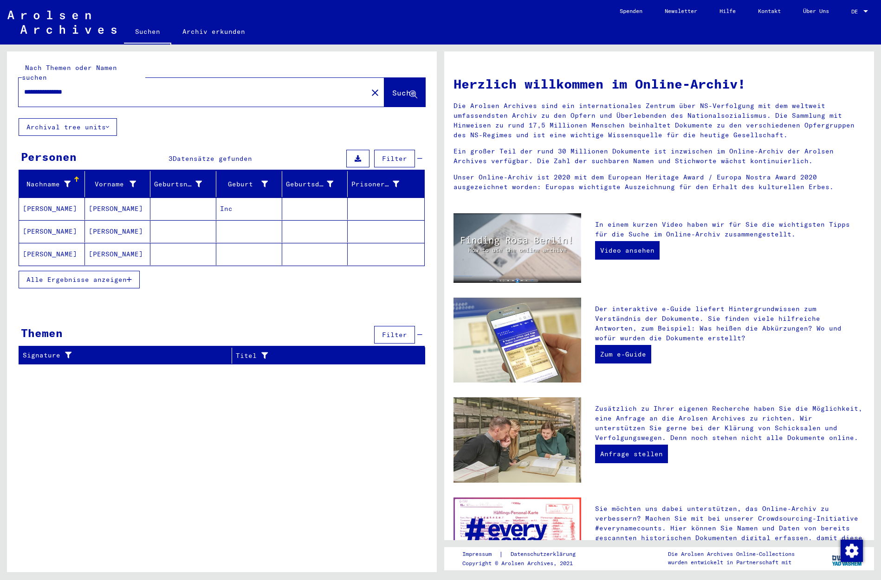 Image resolution: width=881 pixels, height=580 pixels. Describe the element at coordinates (659, 182) in the screenshot. I see `p: Unser Online-Archiv ist 2020 mit dem European Heritage Award / Europa Nostra Award 2020 ausgezeic...` at that location.